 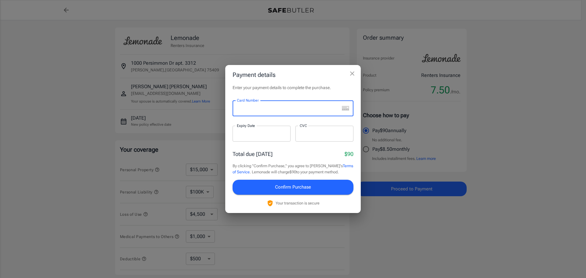 I want to click on p: $90, so click(x=349, y=154).